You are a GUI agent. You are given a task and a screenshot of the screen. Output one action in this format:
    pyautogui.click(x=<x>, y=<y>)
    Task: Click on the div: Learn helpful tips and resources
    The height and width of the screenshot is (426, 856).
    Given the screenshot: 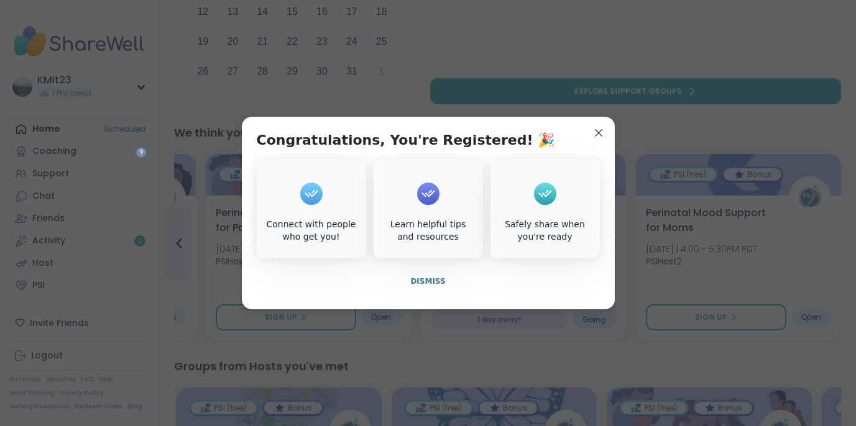 What is the action you would take?
    pyautogui.click(x=428, y=231)
    